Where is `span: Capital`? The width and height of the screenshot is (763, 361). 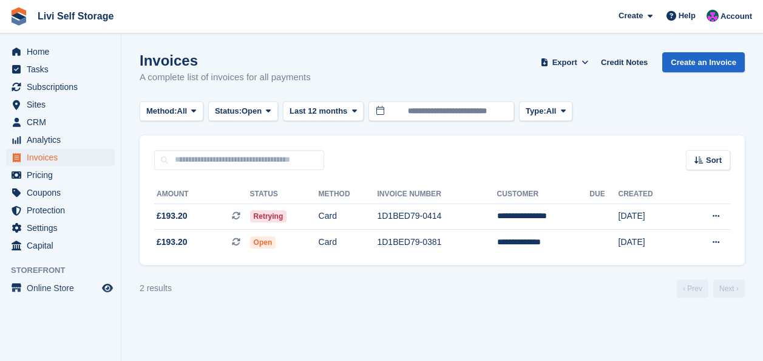 span: Capital is located at coordinates (63, 245).